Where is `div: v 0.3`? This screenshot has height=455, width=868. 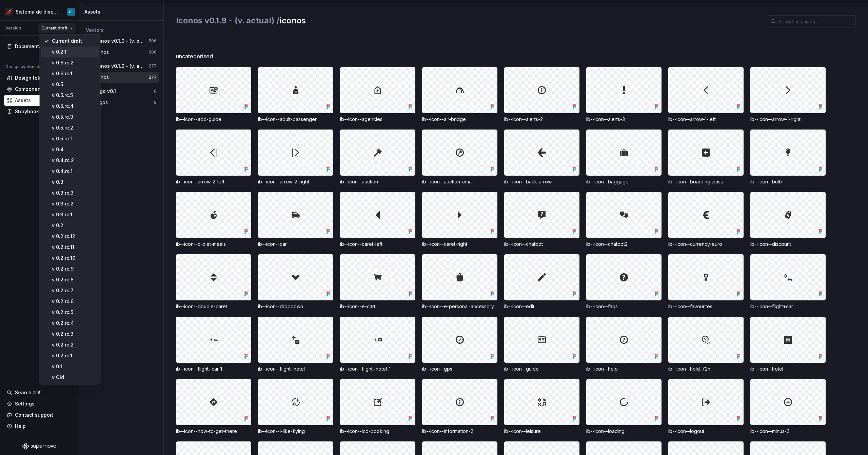 div: v 0.3 is located at coordinates (74, 182).